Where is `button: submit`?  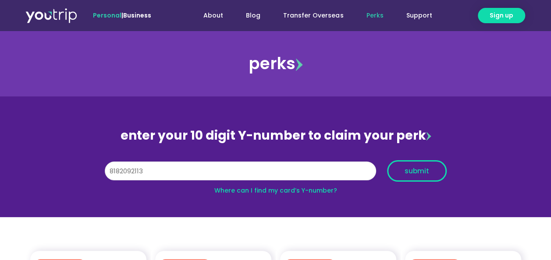
button: submit is located at coordinates (417, 171).